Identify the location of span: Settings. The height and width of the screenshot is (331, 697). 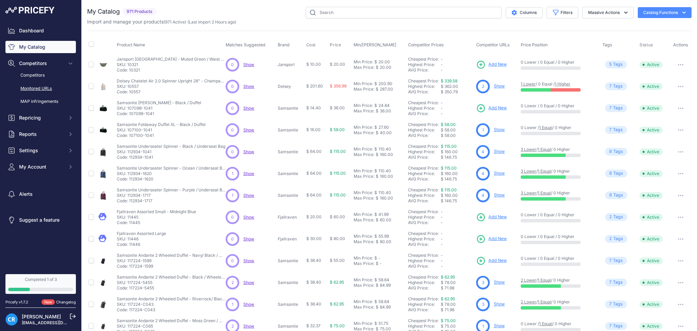
(41, 150).